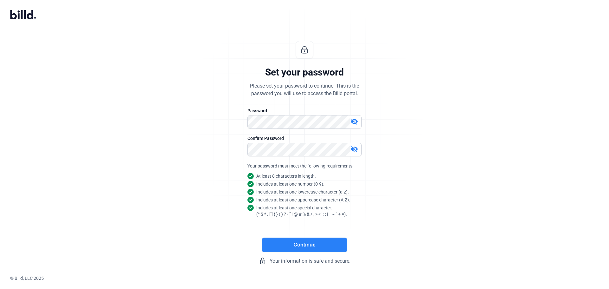 This screenshot has height=289, width=609. Describe the element at coordinates (302, 211) in the screenshot. I see `snap: Includes at least one special character. (^ $ * . [ ] { } ( ) ? - " ! @ # % & / , > < ' : ; | _ ~...` at that location.